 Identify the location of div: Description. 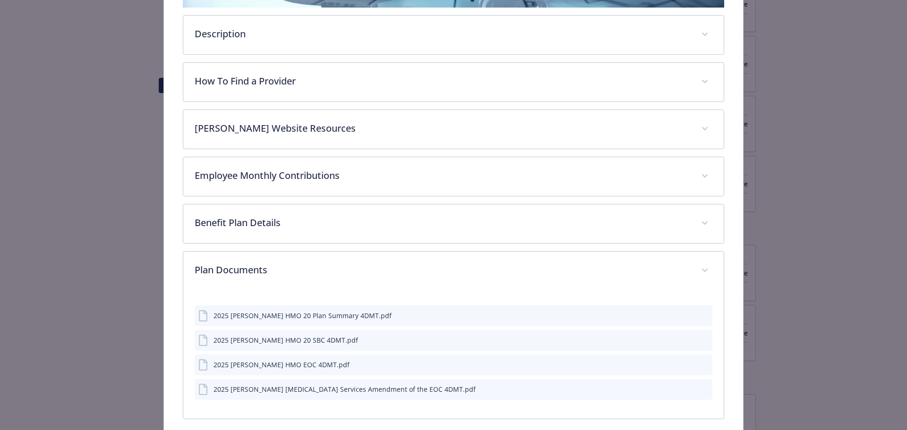
(454, 35).